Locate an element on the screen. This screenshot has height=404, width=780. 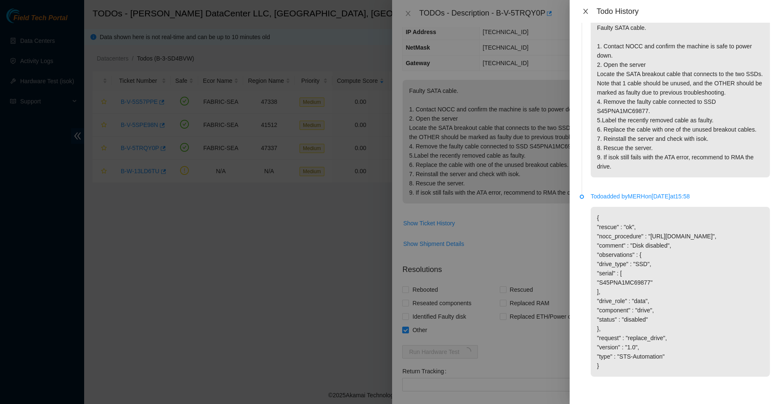
p: Faulty SATA cable. 1. Contact NOCC and confirm the machine is safe to power down. 2. Open the ser... is located at coordinates (680, 97).